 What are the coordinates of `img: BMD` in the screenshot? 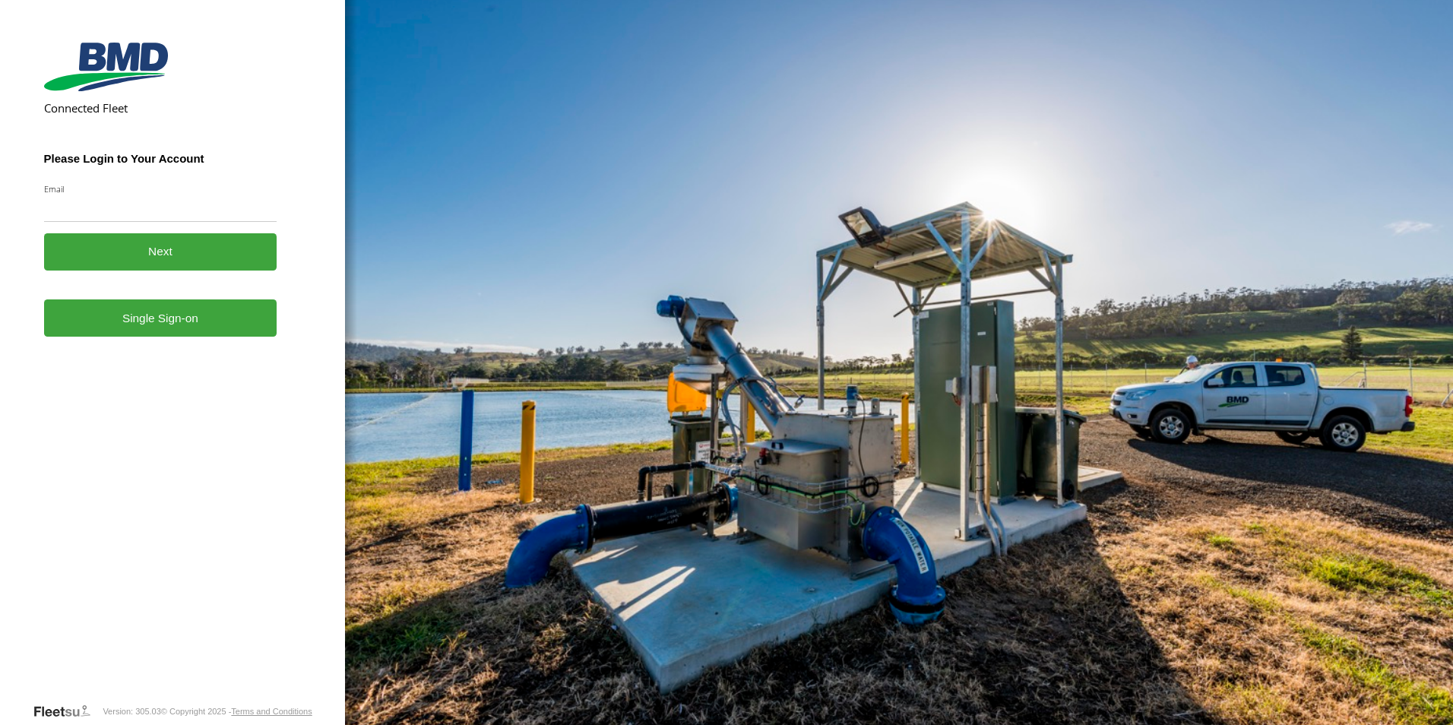 It's located at (106, 67).